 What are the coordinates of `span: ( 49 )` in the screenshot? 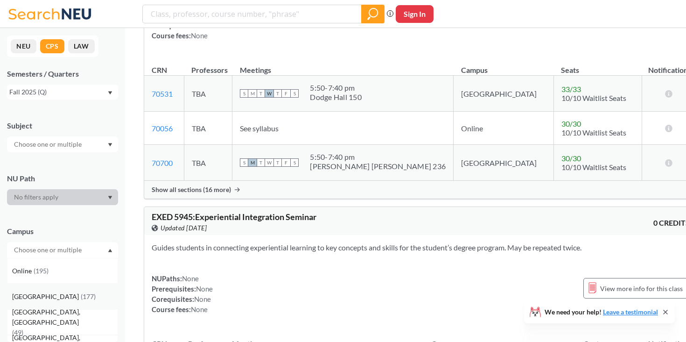 It's located at (18, 332).